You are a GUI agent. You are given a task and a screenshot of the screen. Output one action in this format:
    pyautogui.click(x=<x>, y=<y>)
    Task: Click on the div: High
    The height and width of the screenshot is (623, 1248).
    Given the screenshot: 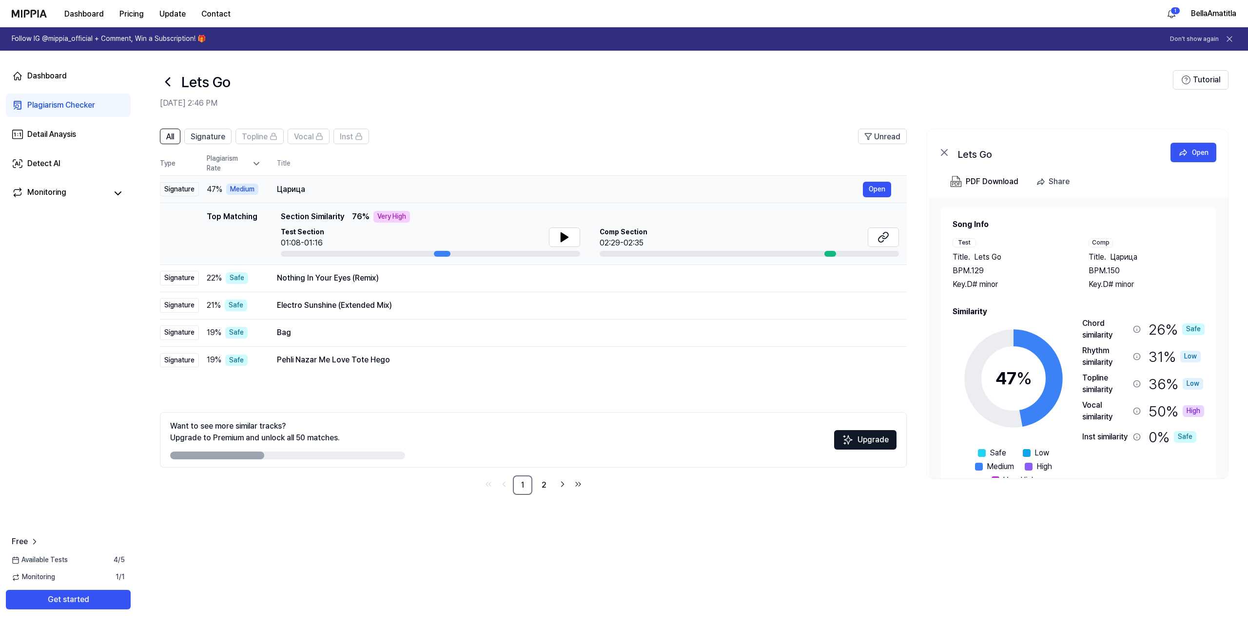 What is the action you would take?
    pyautogui.click(x=1193, y=411)
    